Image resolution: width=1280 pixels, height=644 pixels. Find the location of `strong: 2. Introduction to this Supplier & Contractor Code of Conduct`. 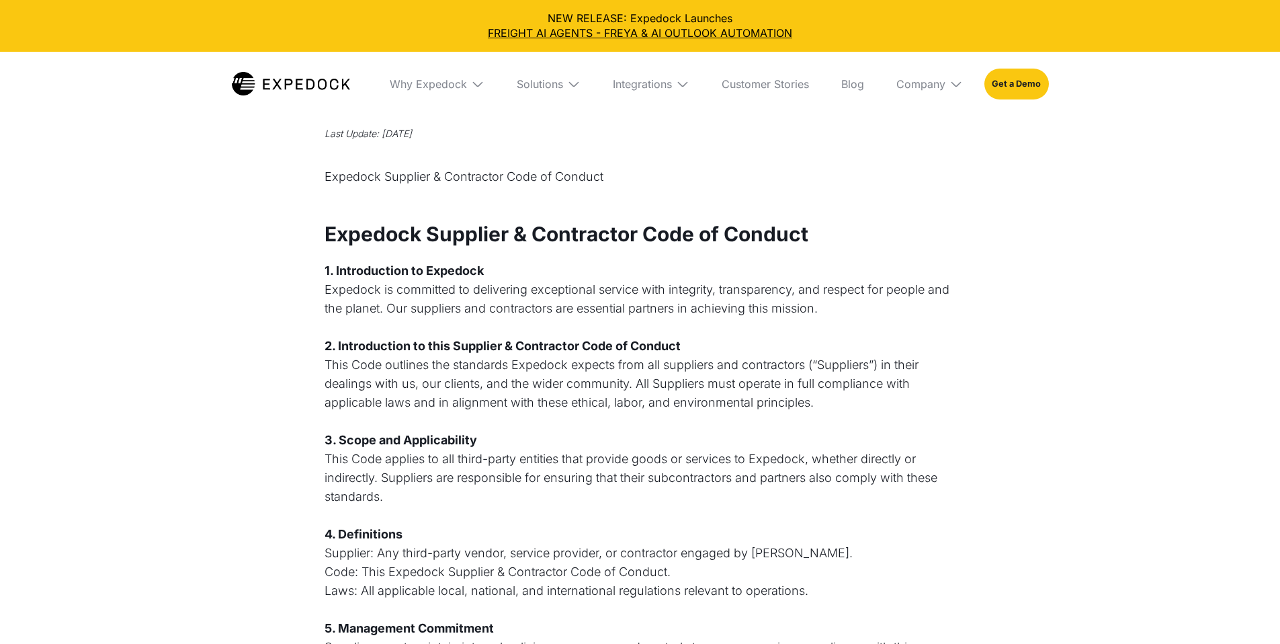

strong: 2. Introduction to this Supplier & Contractor Code of Conduct is located at coordinates (503, 345).